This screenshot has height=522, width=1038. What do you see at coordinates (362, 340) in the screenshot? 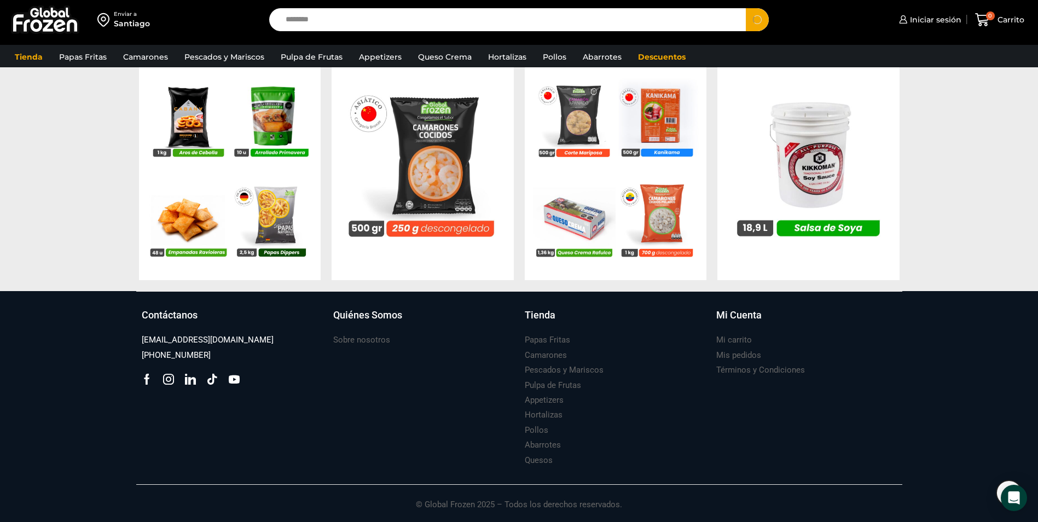
I see `a: Sobre nosotros` at bounding box center [362, 340].